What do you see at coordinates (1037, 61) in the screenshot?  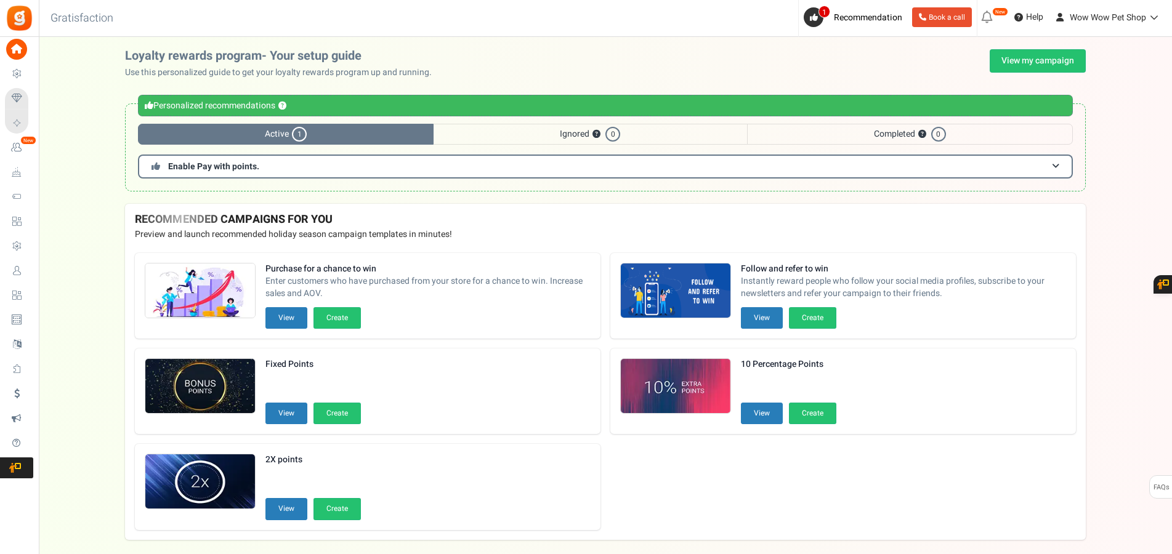 I see `a: View my campaign` at bounding box center [1037, 61].